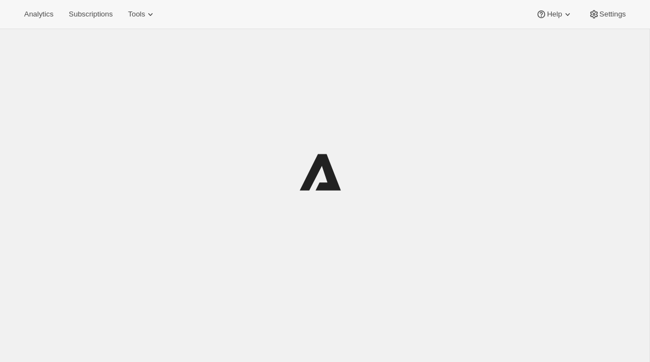 The image size is (650, 362). What do you see at coordinates (136, 14) in the screenshot?
I see `span: Tools` at bounding box center [136, 14].